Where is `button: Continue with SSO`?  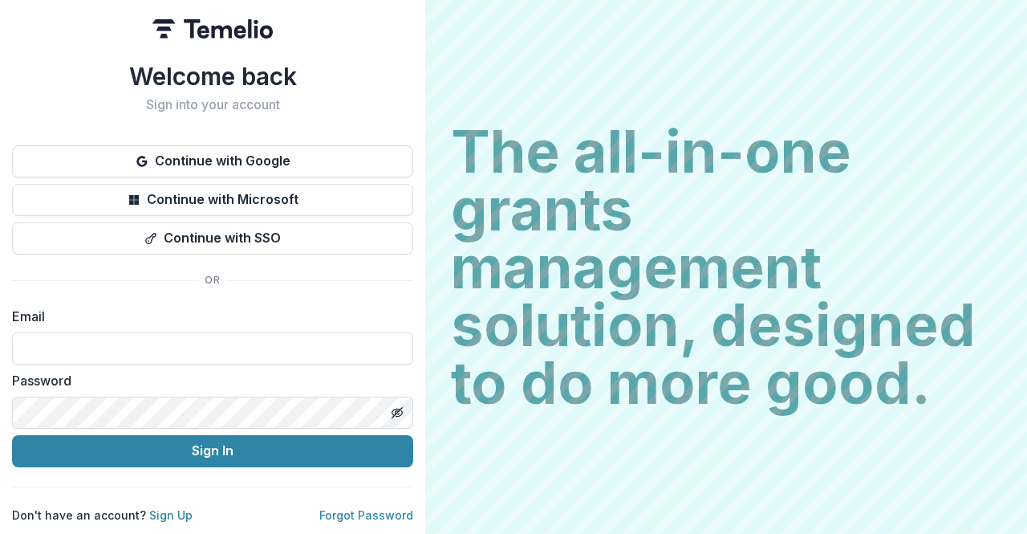
button: Continue with SSO is located at coordinates (213, 238).